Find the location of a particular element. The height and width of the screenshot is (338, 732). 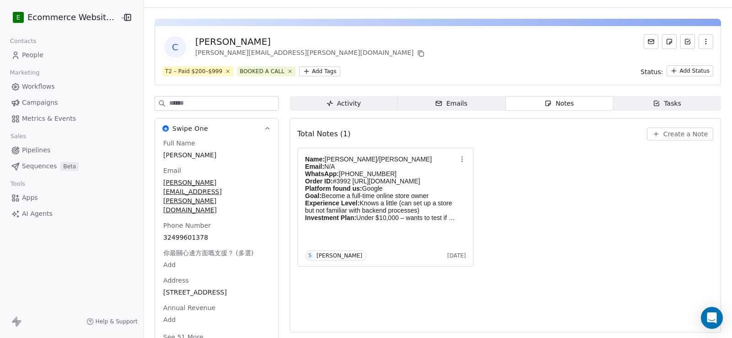

span: Ecommerce Website Builder is located at coordinates (72, 17).